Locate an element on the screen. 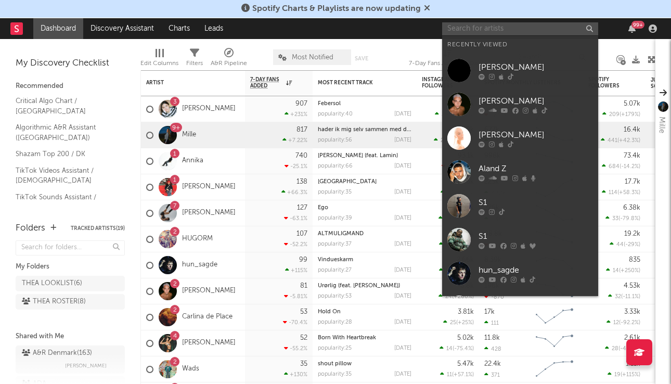 The width and height of the screenshot is (671, 384). div: popularity: 27 is located at coordinates (334, 270).